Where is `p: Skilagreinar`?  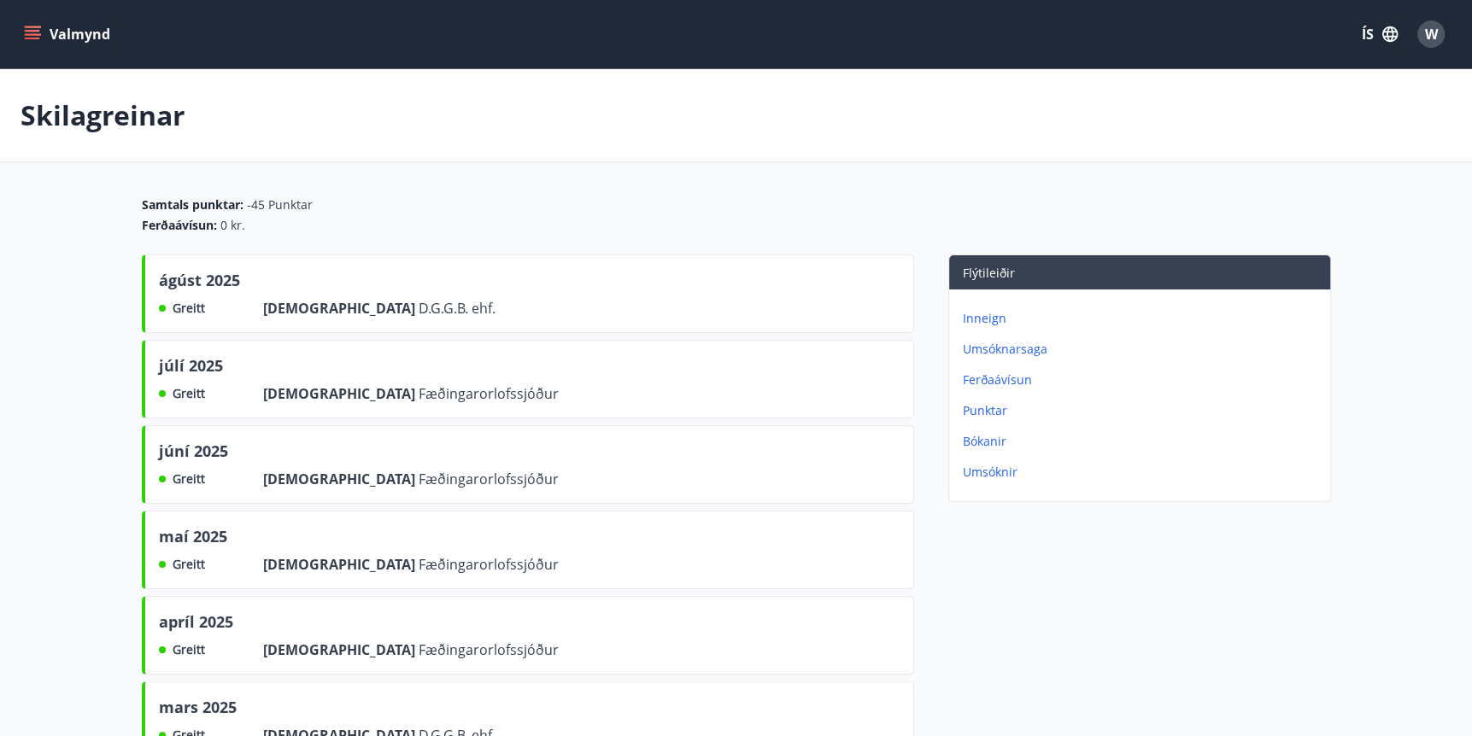 p: Skilagreinar is located at coordinates (103, 115).